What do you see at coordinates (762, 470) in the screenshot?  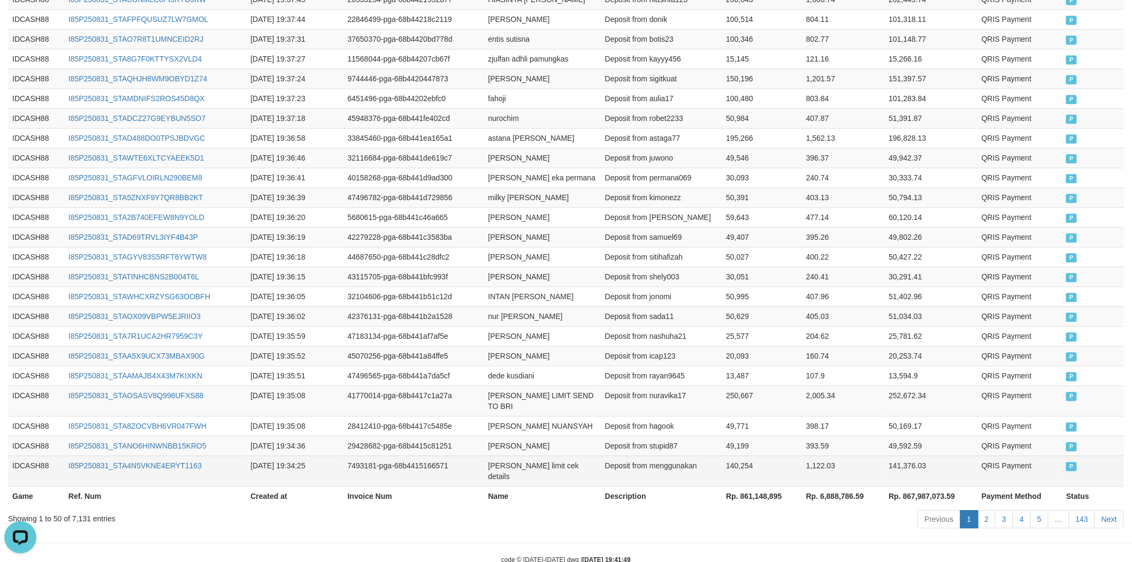 I see `td: 140,254` at bounding box center [762, 470].